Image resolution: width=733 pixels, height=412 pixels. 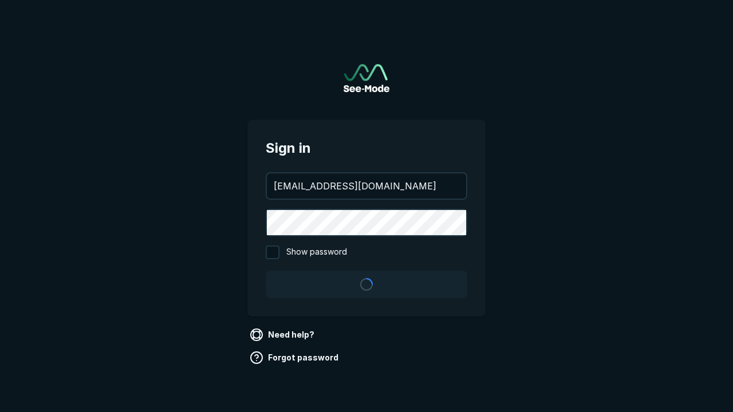 What do you see at coordinates (317, 253) in the screenshot?
I see `span: Show password` at bounding box center [317, 253].